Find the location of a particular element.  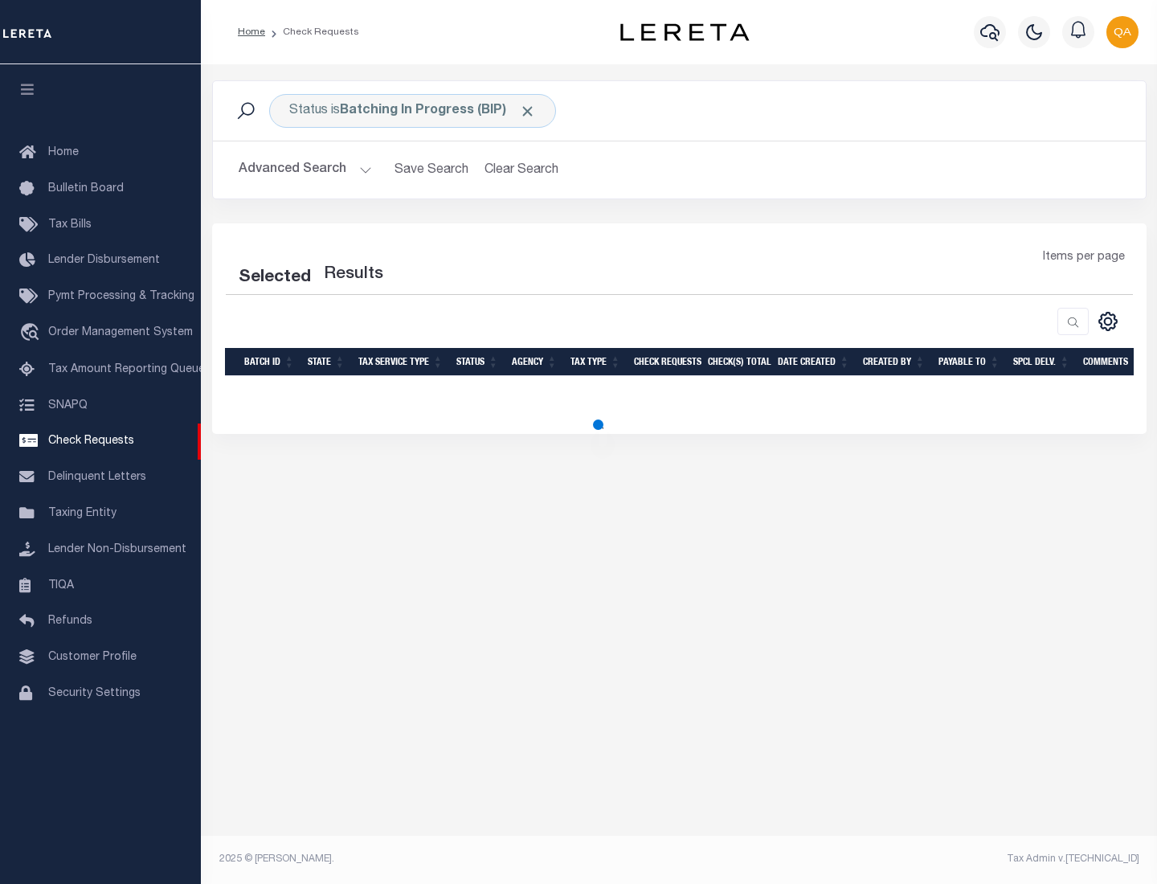

span: Tax Bills is located at coordinates (70, 225).